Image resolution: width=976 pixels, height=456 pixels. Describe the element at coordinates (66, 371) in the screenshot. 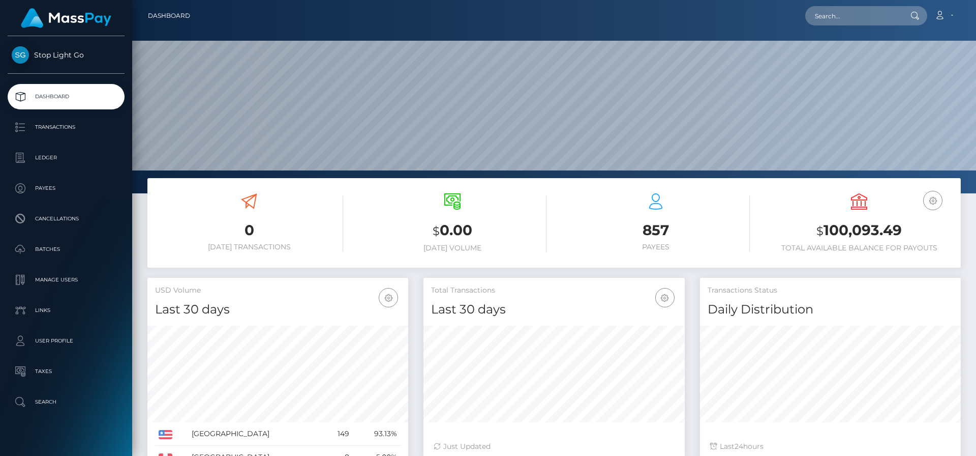

I see `p: Taxes` at that location.